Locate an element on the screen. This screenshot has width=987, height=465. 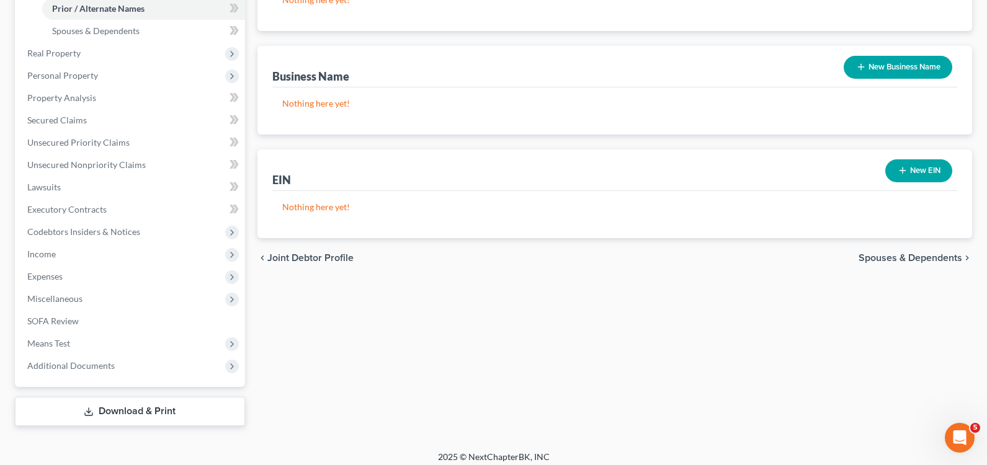
span: Means Test is located at coordinates (48, 343).